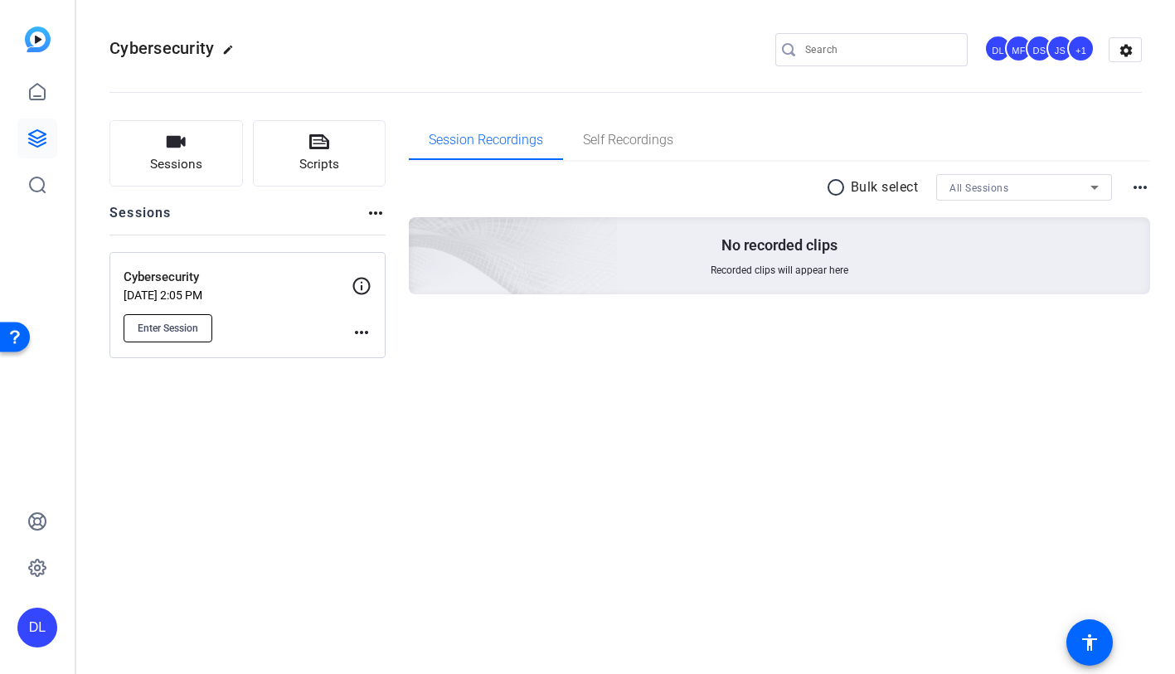  What do you see at coordinates (1039, 48) in the screenshot?
I see `div: DS` at bounding box center [1039, 48].